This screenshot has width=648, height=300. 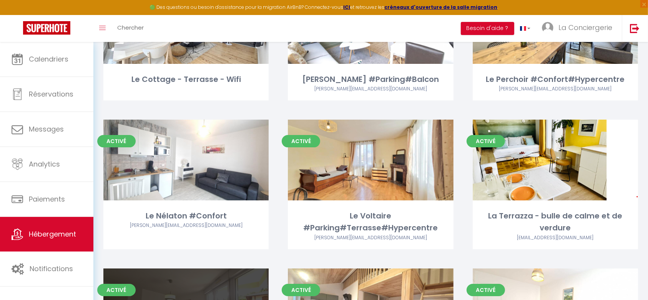 I want to click on div: La Terrazza - bulle de calme et de verdure, so click(x=556, y=222).